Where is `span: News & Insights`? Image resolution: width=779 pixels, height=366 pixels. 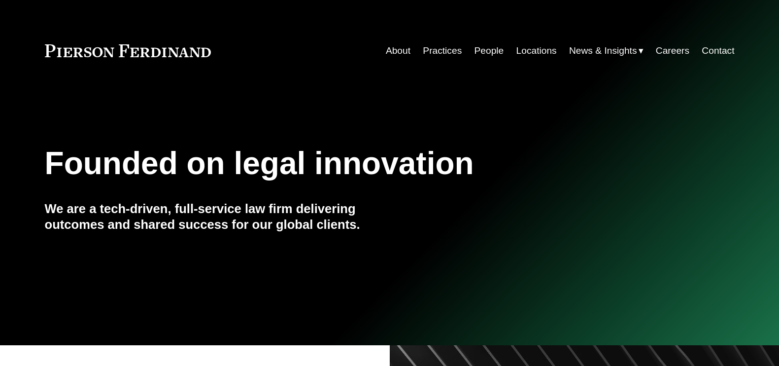
span: News & Insights is located at coordinates (603, 51).